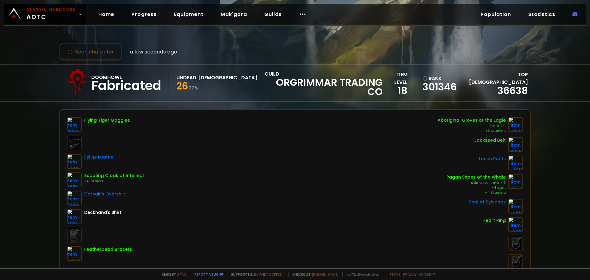 The width and height of the screenshot is (590, 280). What do you see at coordinates (51, 10) in the screenshot?
I see `small: Classic Hardcore` at bounding box center [51, 10].